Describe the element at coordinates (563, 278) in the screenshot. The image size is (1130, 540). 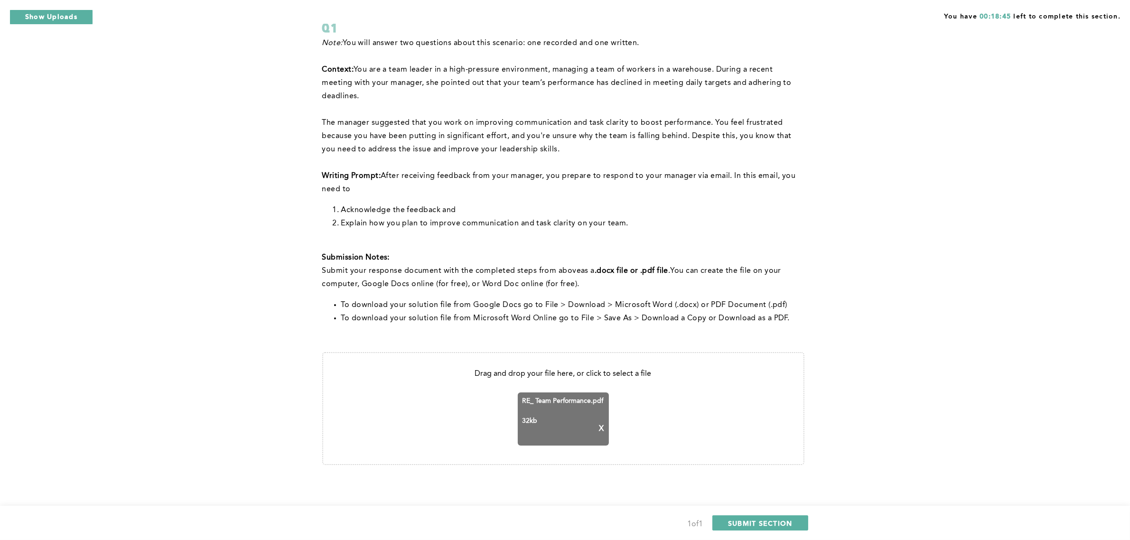
I see `p: with the completed steps from above You can create the file on your computer, Google Docs online ...` at that location.